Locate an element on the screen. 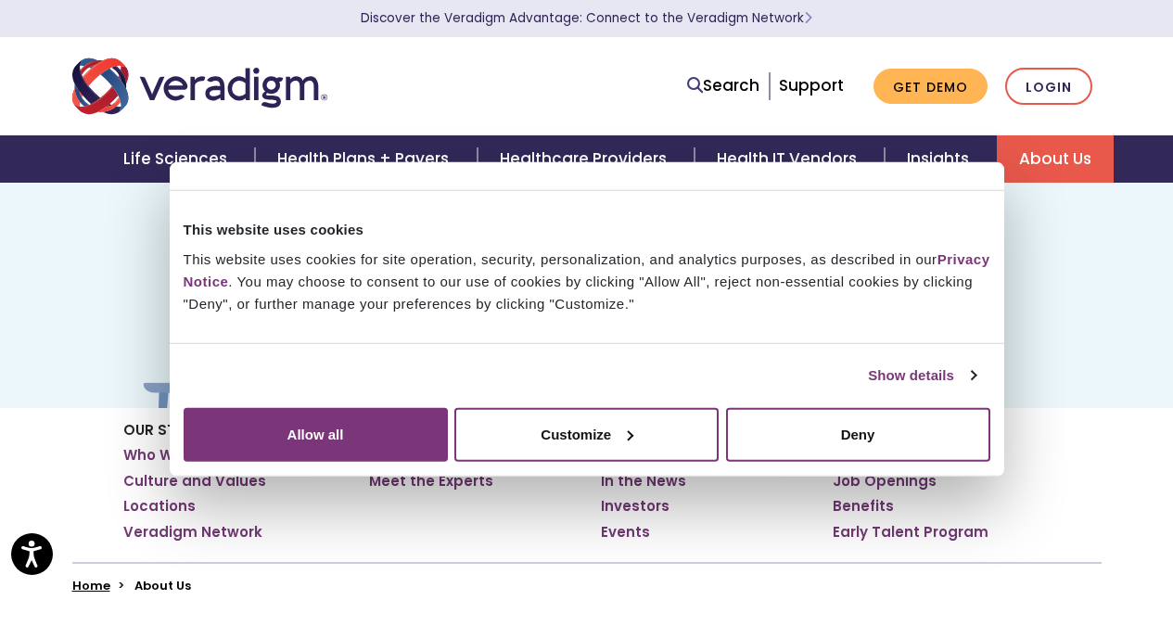  button: Allow all is located at coordinates (315, 434).